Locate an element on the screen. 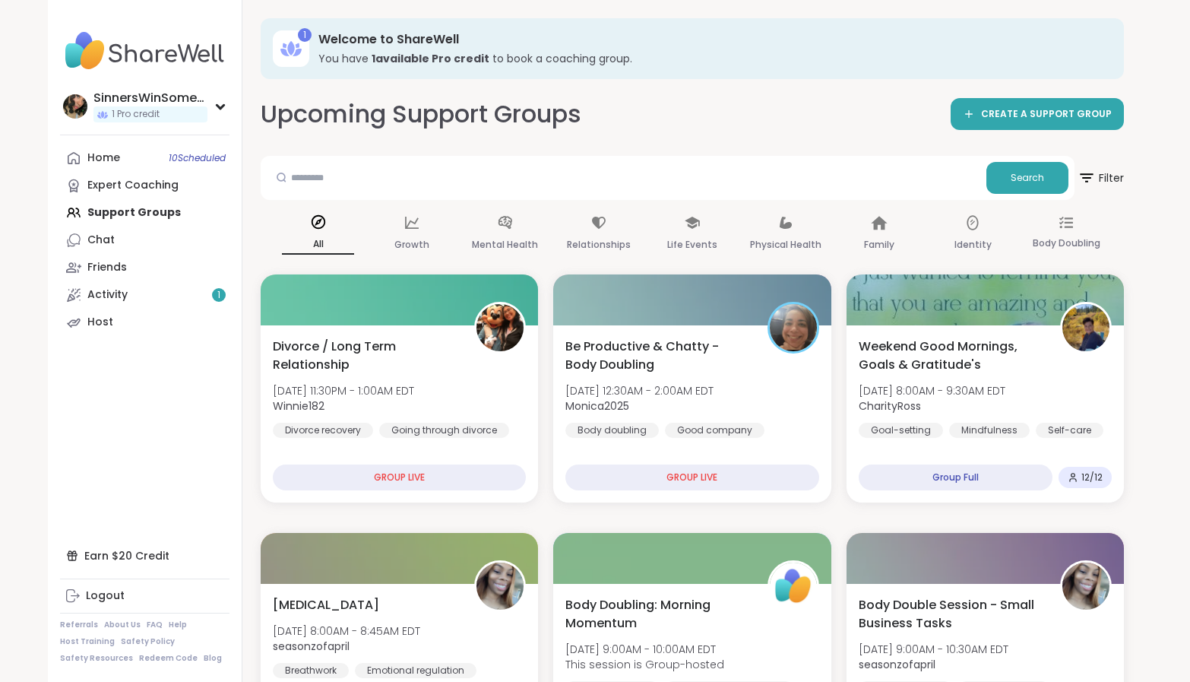 The height and width of the screenshot is (682, 1190). div: Expert Coaching is located at coordinates (133, 185).